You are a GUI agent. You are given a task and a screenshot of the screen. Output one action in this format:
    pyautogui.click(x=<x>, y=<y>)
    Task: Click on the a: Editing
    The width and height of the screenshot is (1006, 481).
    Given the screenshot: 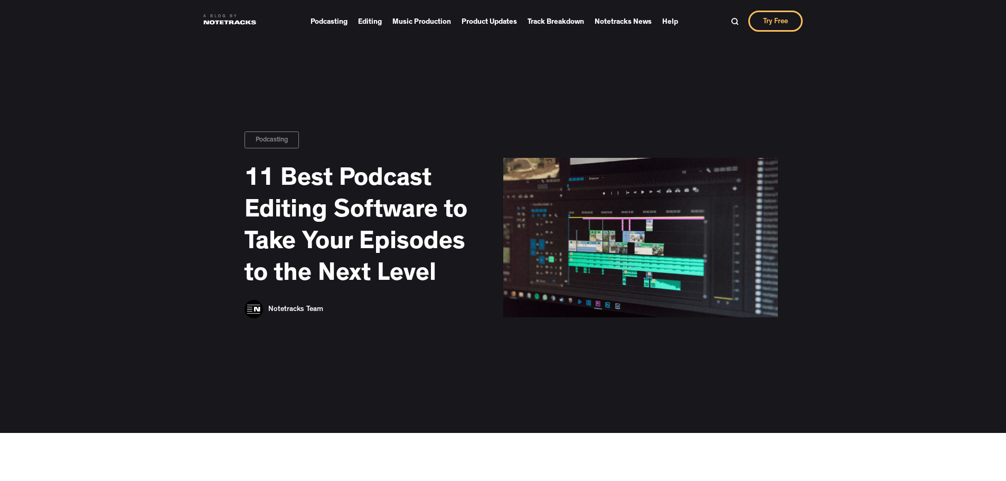 What is the action you would take?
    pyautogui.click(x=370, y=21)
    